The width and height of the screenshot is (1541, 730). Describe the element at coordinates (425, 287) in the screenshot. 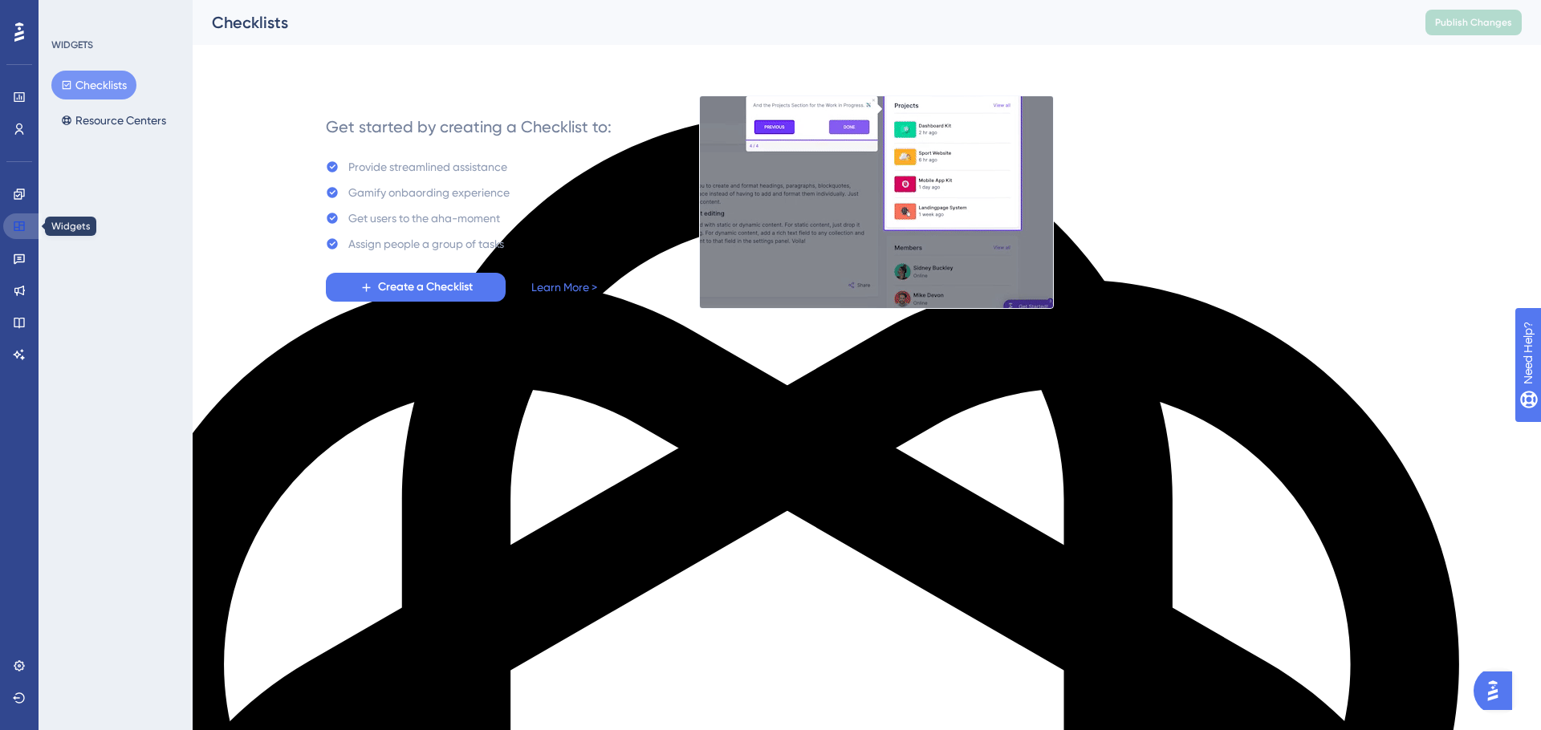

I see `span: Create a Checklist` at that location.